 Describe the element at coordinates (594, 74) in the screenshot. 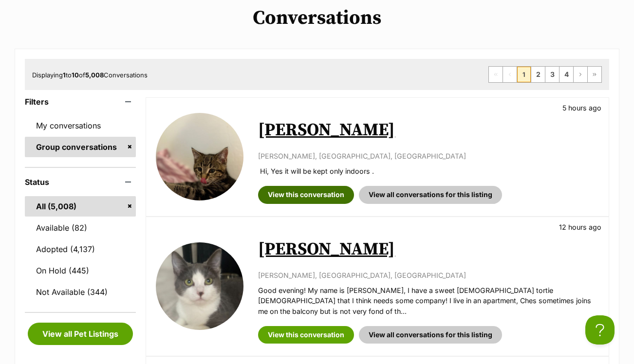

I see `a: Last page` at that location.